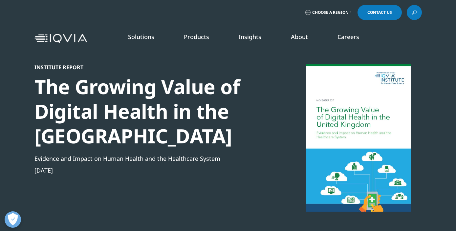 This screenshot has width=456, height=231. What do you see at coordinates (256, 38) in the screenshot?
I see `nav: Primary` at bounding box center [256, 38].